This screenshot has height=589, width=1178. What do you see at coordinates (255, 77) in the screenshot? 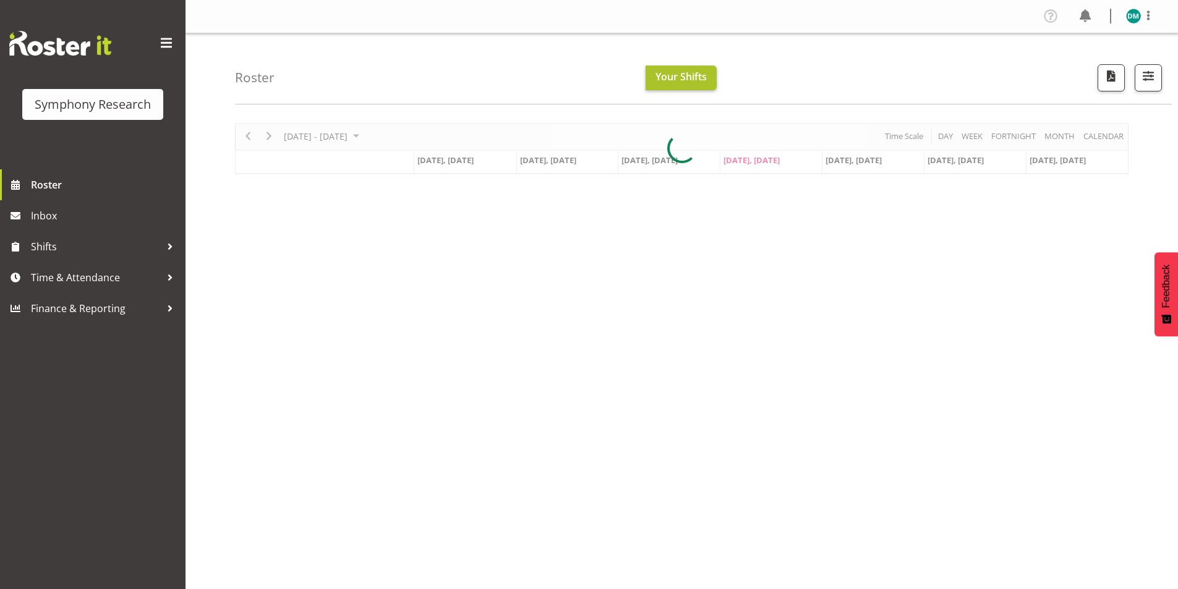
I see `h4: Roster` at bounding box center [255, 77].